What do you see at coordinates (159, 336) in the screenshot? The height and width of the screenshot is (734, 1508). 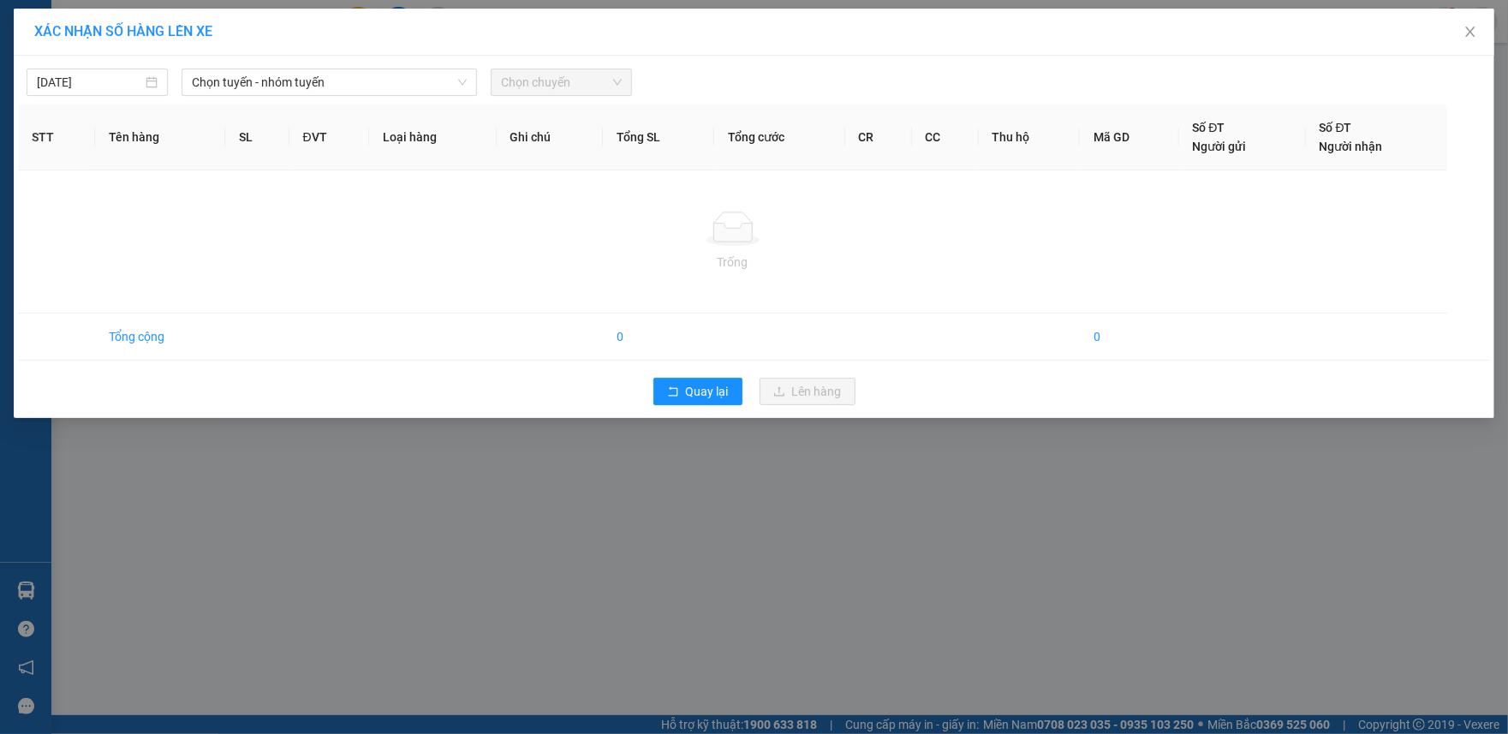 I see `td: Tổng cộng` at bounding box center [159, 336].